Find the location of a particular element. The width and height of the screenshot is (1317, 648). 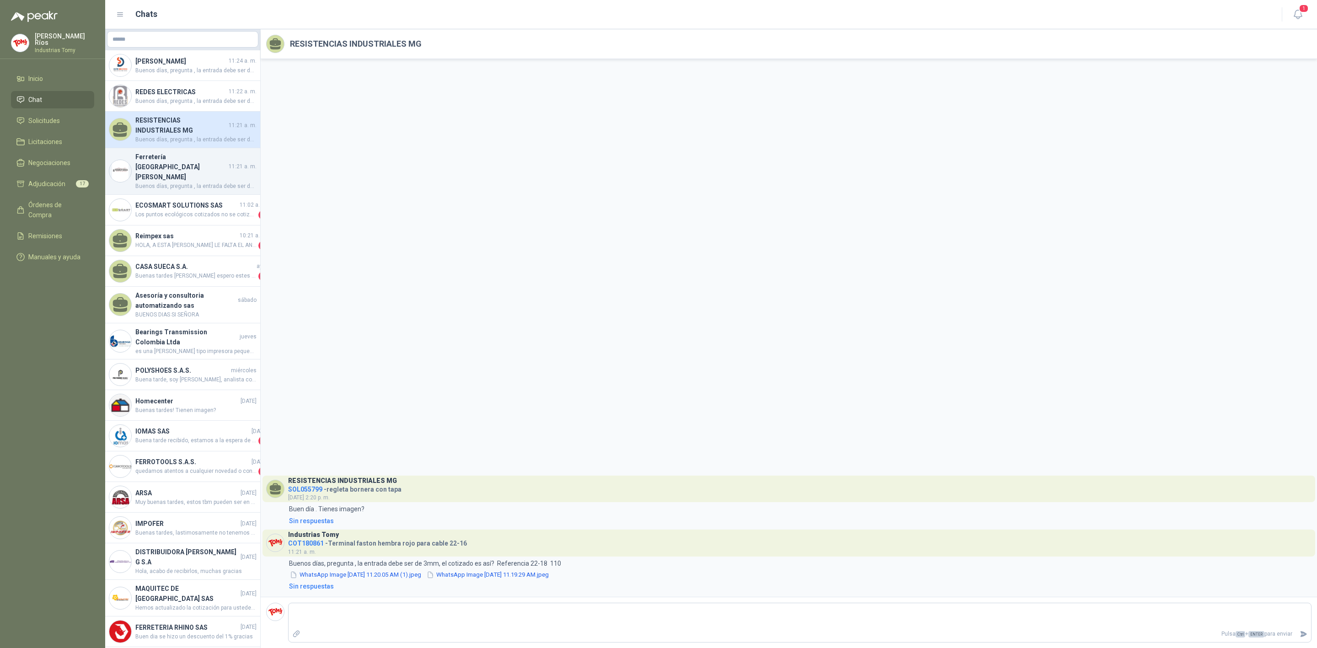

p: Industrias Tomy is located at coordinates (64, 50).